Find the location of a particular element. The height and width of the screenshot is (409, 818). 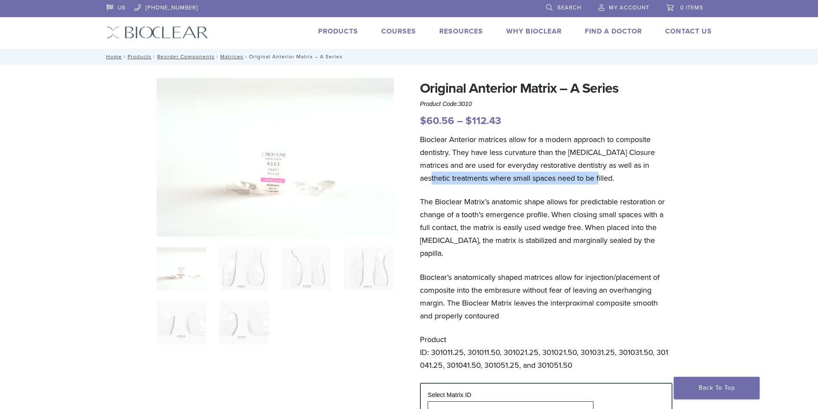

bdi: 112.43 is located at coordinates (483, 121).